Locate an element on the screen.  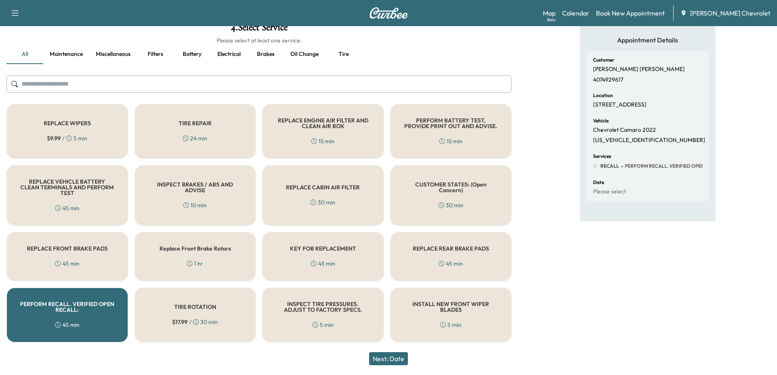
button: Filters is located at coordinates (155, 54).